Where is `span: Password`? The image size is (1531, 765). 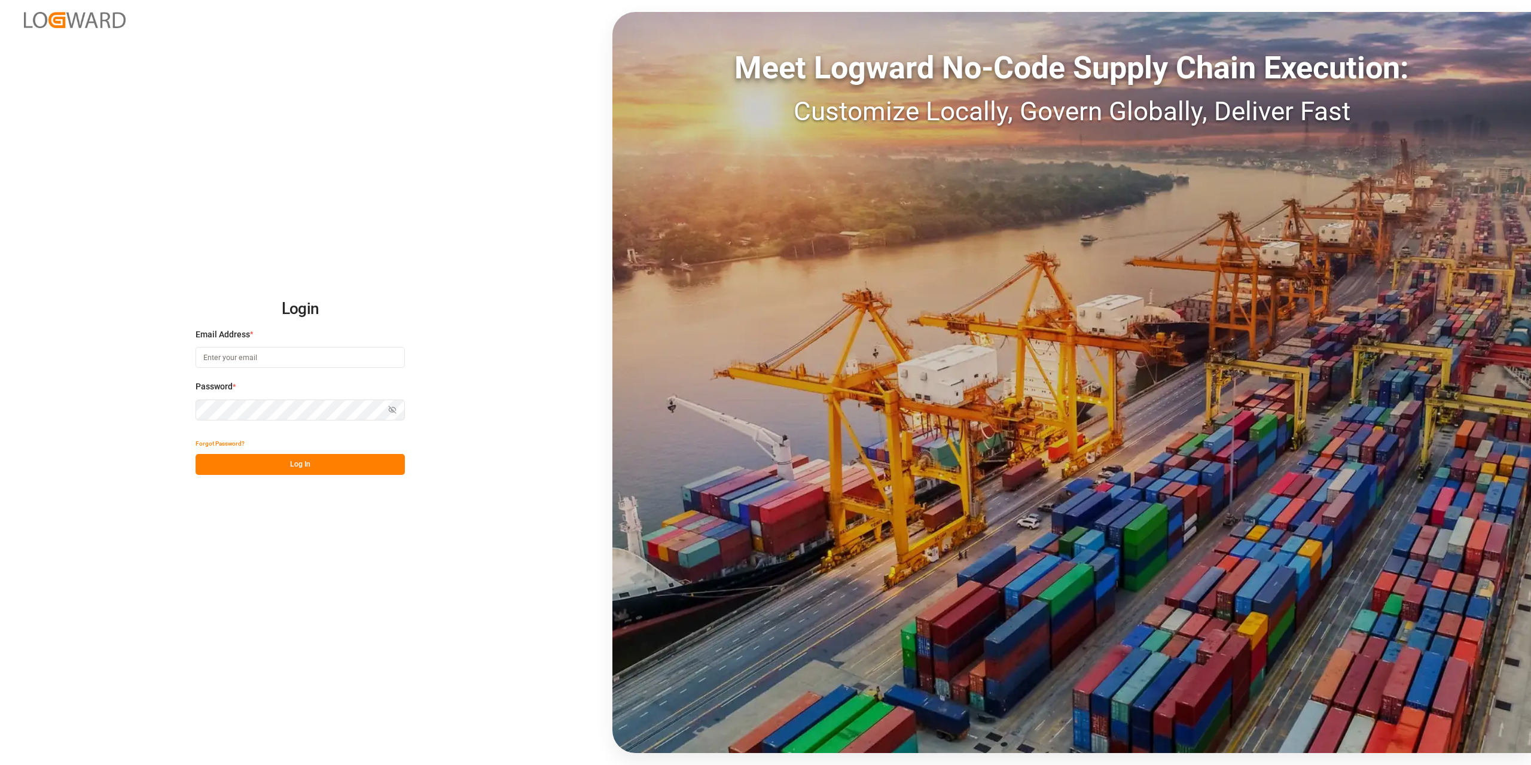 span: Password is located at coordinates (214, 386).